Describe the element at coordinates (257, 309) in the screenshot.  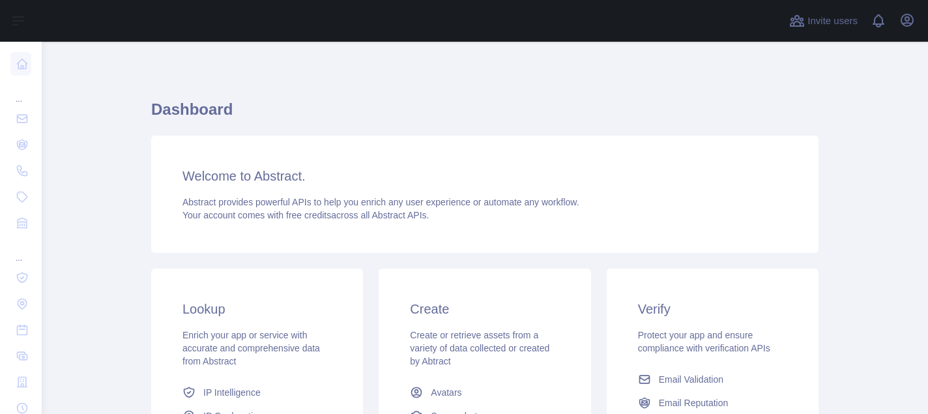
I see `h3: Lookup` at that location.